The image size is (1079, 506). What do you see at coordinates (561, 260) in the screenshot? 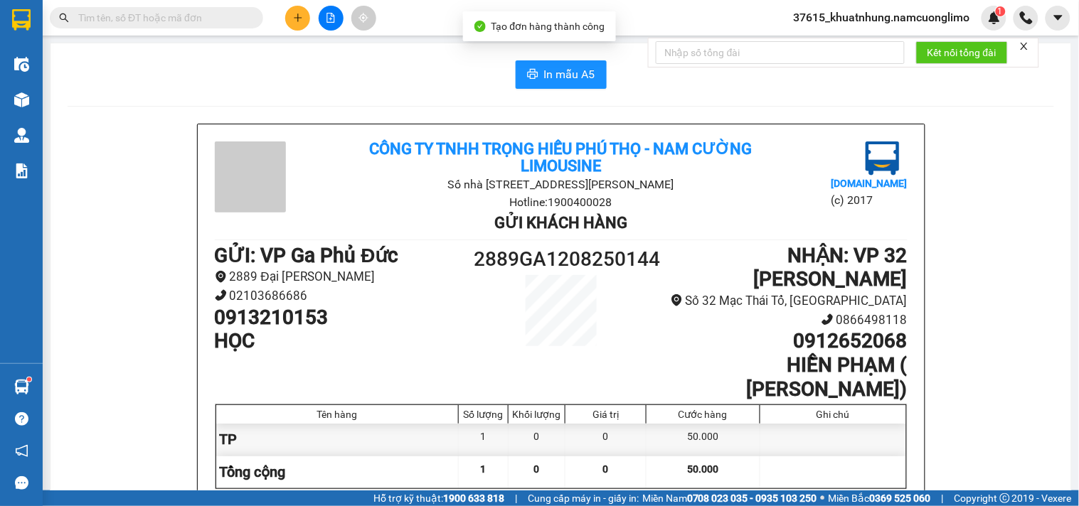
I see `h1: 2889GA1208250144` at bounding box center [561, 260].